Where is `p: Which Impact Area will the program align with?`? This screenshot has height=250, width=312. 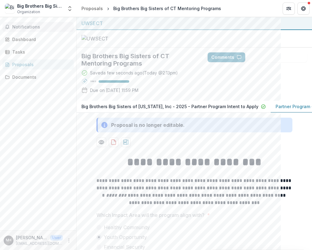
p: Which Impact Area will the program align with? is located at coordinates (150, 215).